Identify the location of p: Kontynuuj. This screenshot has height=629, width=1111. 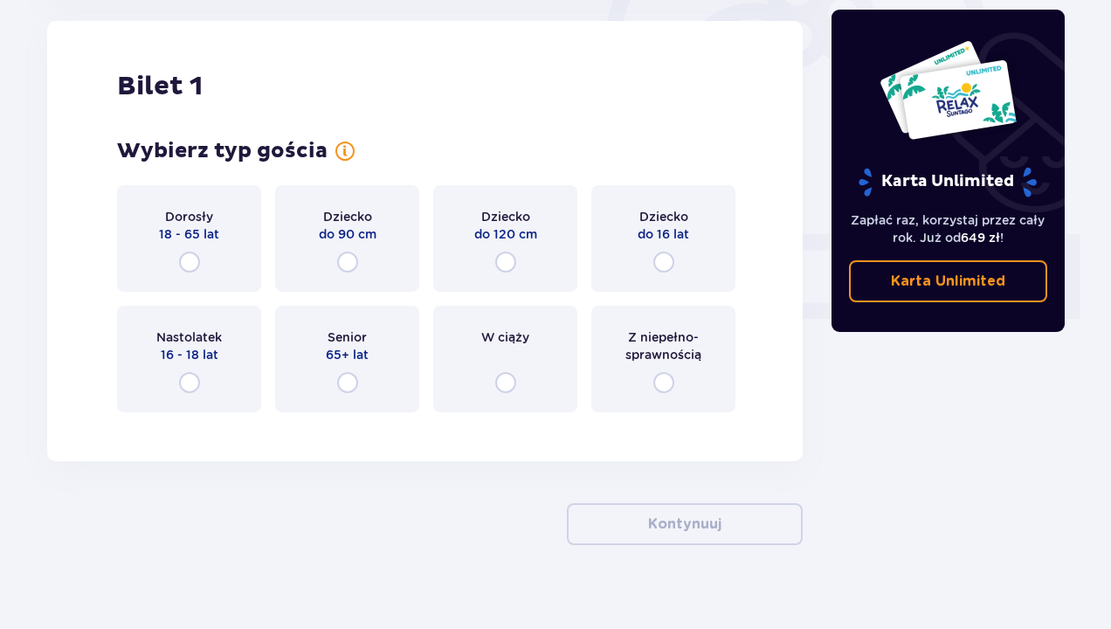
(685, 524).